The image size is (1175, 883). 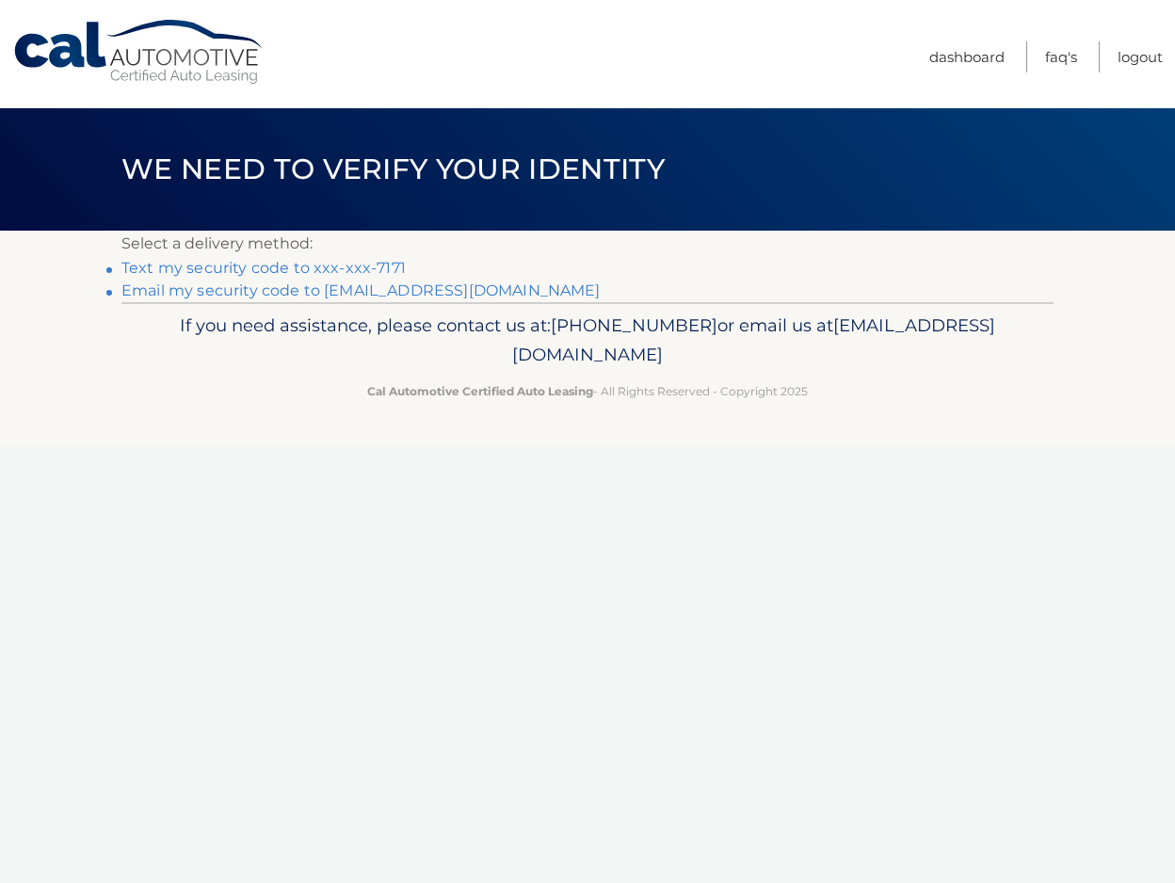 What do you see at coordinates (967, 57) in the screenshot?
I see `a: Dashboard` at bounding box center [967, 57].